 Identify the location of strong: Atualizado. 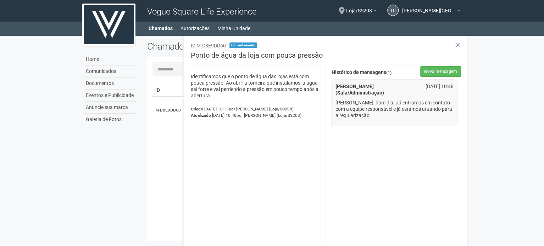
(201, 116).